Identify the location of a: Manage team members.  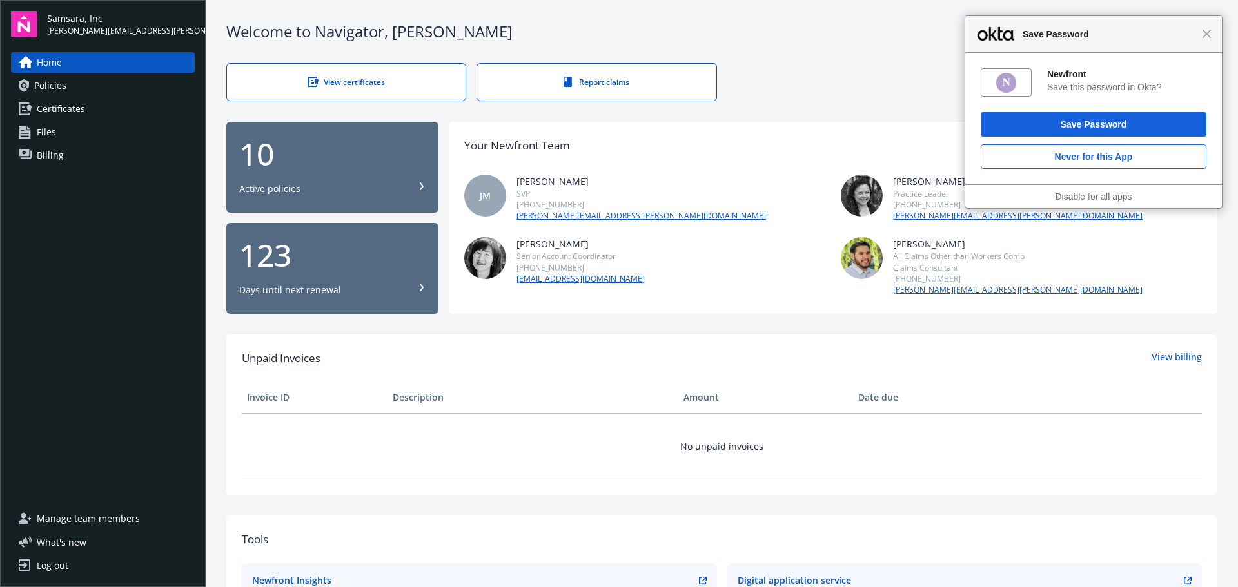
(103, 519).